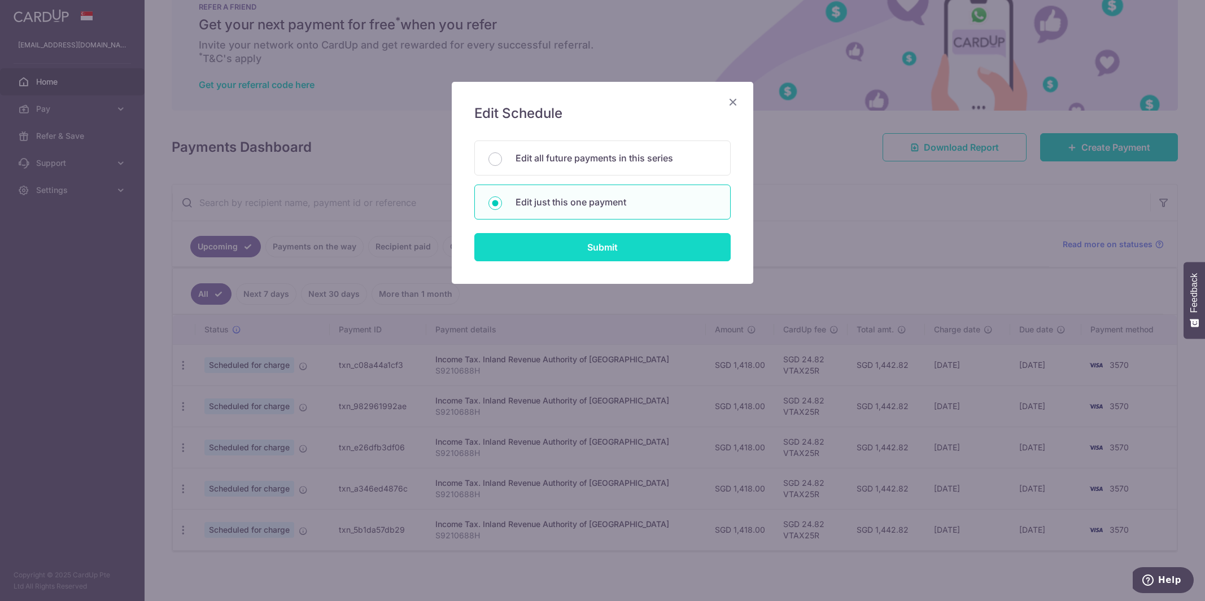 The height and width of the screenshot is (601, 1205). Describe the element at coordinates (37, 13) in the screenshot. I see `span: Help` at that location.